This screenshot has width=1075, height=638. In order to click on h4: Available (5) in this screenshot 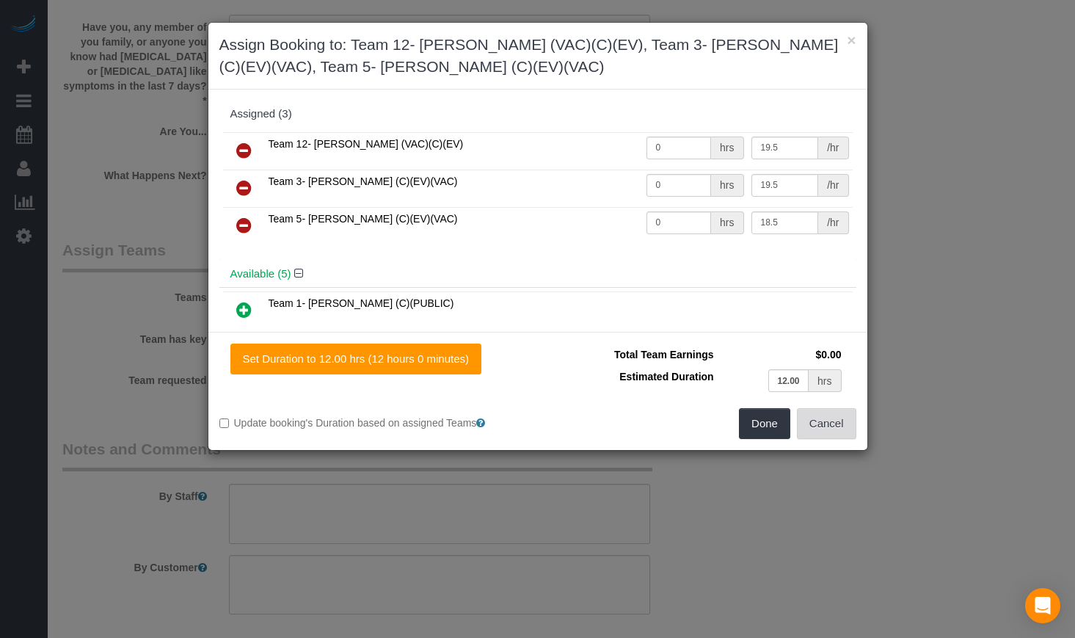, I will do `click(538, 274)`.